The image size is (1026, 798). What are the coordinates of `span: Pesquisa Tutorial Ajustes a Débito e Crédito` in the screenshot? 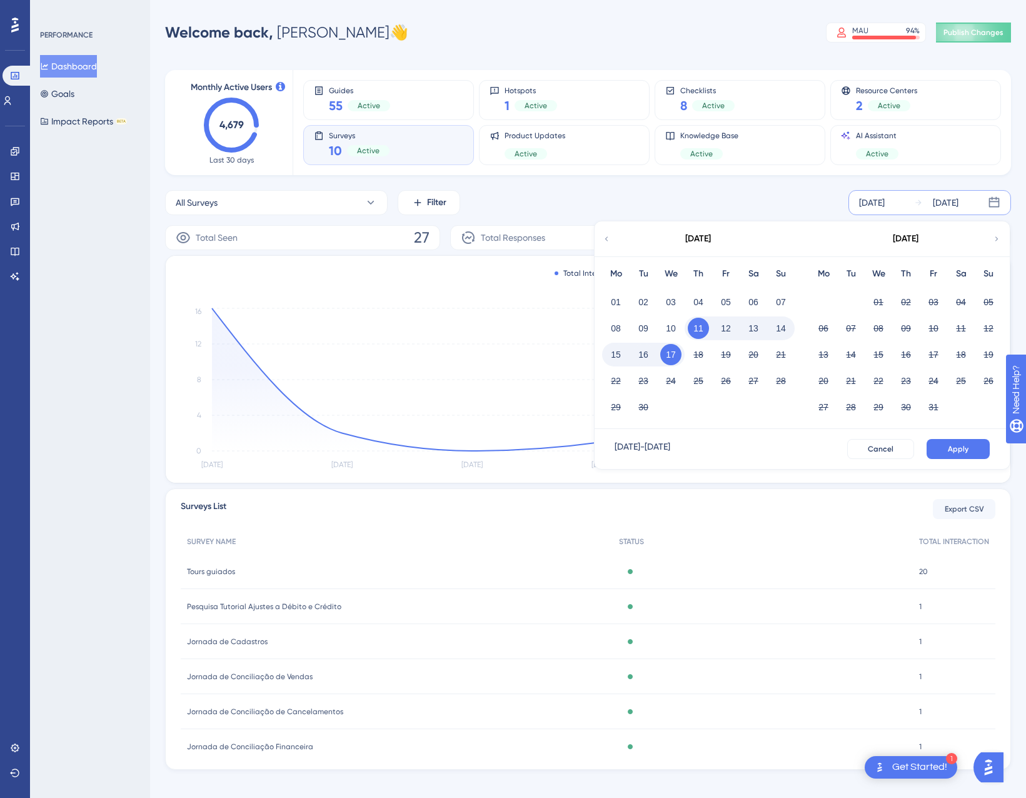 It's located at (264, 606).